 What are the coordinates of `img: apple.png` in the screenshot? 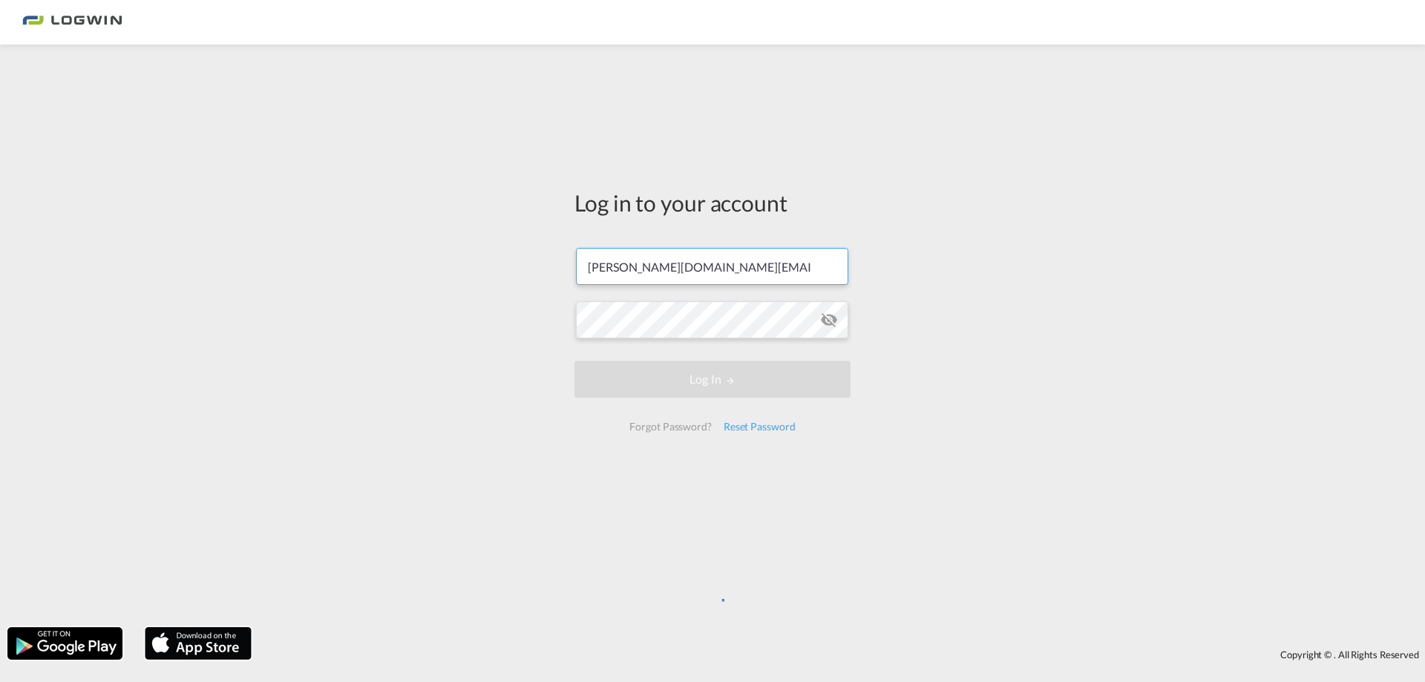 It's located at (198, 644).